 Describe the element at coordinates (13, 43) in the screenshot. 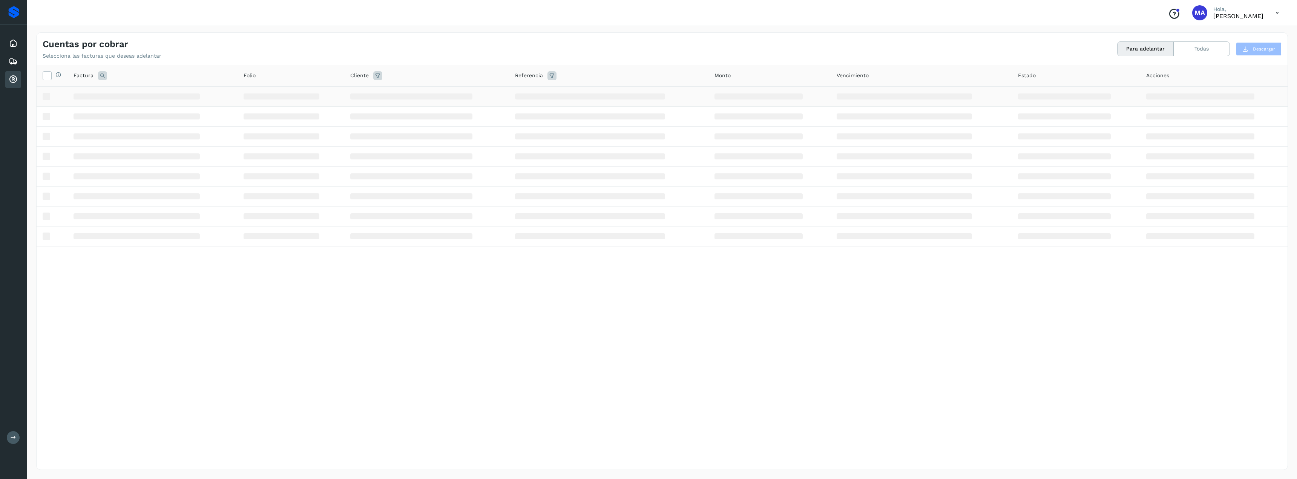

I see `div: Inicio` at that location.